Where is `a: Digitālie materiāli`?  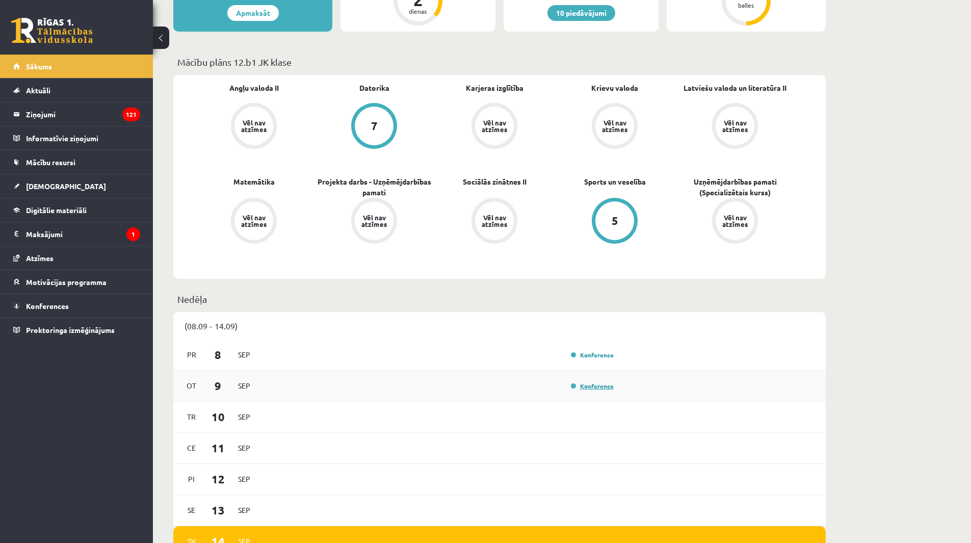 a: Digitālie materiāli is located at coordinates (76, 210).